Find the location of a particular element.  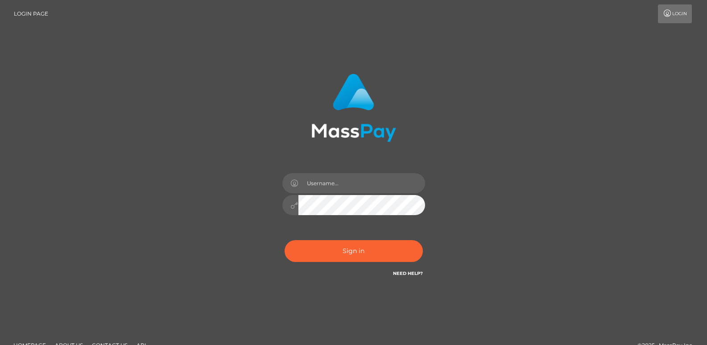

a: Login Page is located at coordinates (31, 14).